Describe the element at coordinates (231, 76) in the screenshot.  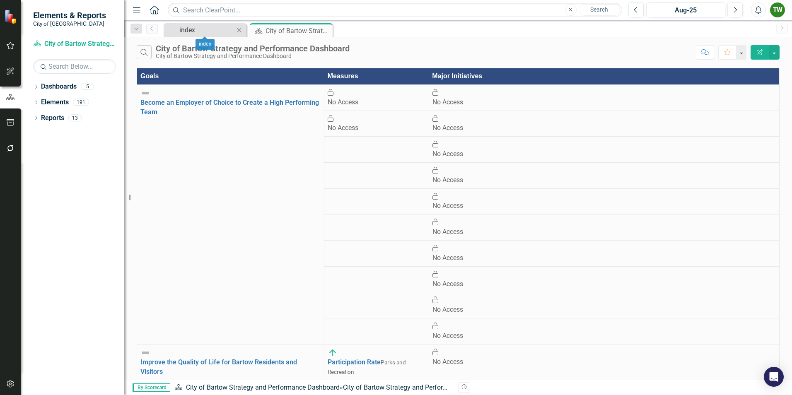
I see `div: Goals` at that location.